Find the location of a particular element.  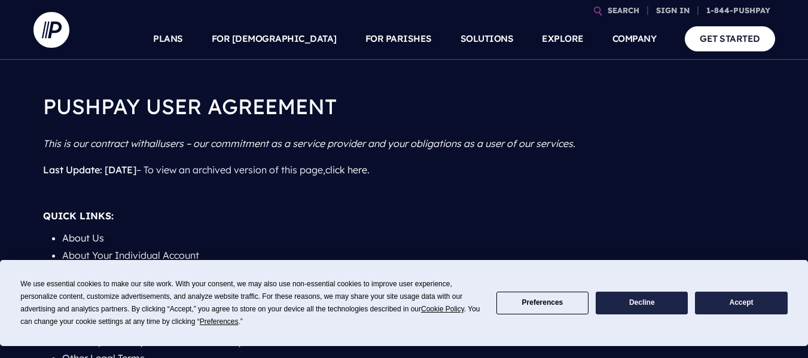

a: SOLUTIONS is located at coordinates (487, 39).